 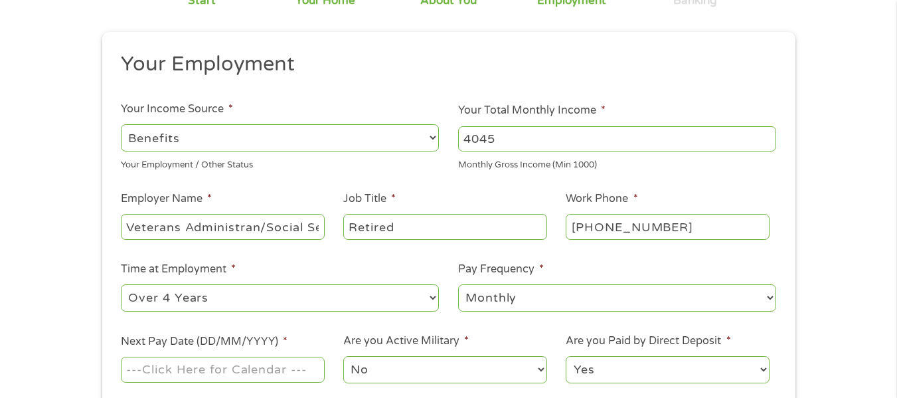 I want to click on label: Your Income Source, so click(x=177, y=109).